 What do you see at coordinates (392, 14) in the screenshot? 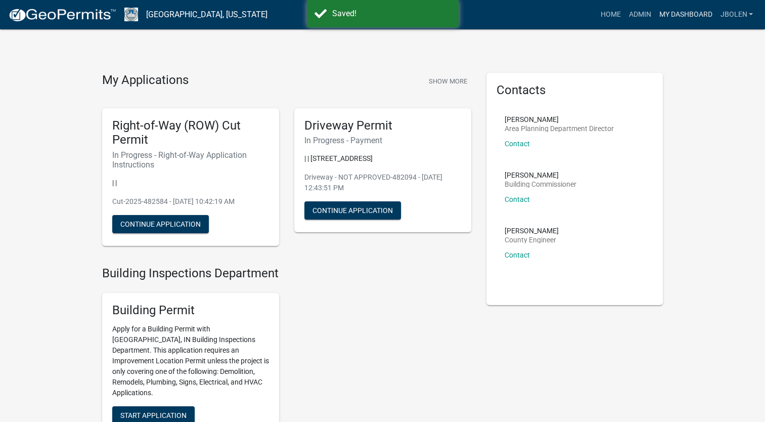
I see `div: Saved!` at bounding box center [392, 14].